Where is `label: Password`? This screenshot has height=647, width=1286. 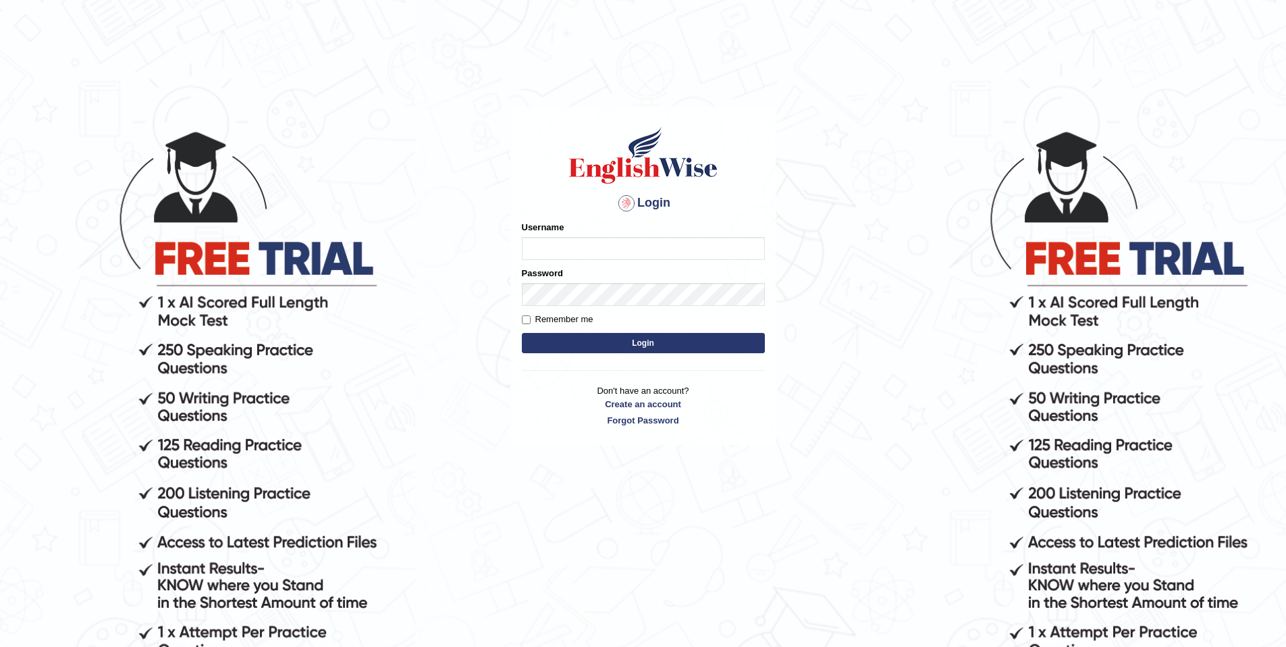 label: Password is located at coordinates (542, 273).